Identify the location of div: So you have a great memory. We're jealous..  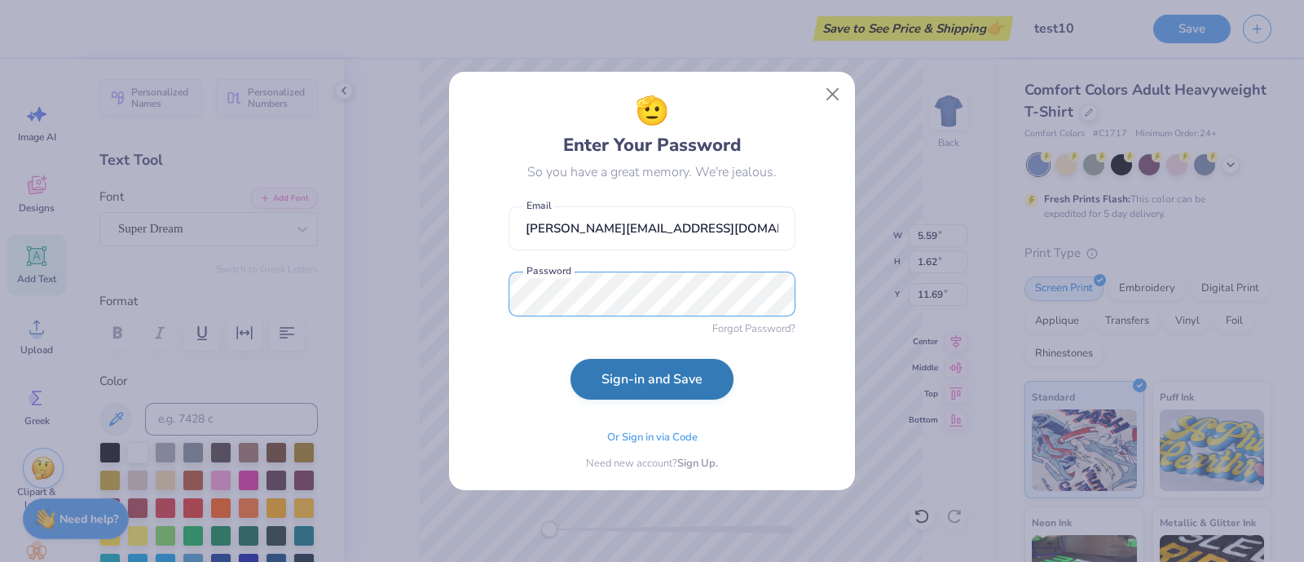
(652, 172).